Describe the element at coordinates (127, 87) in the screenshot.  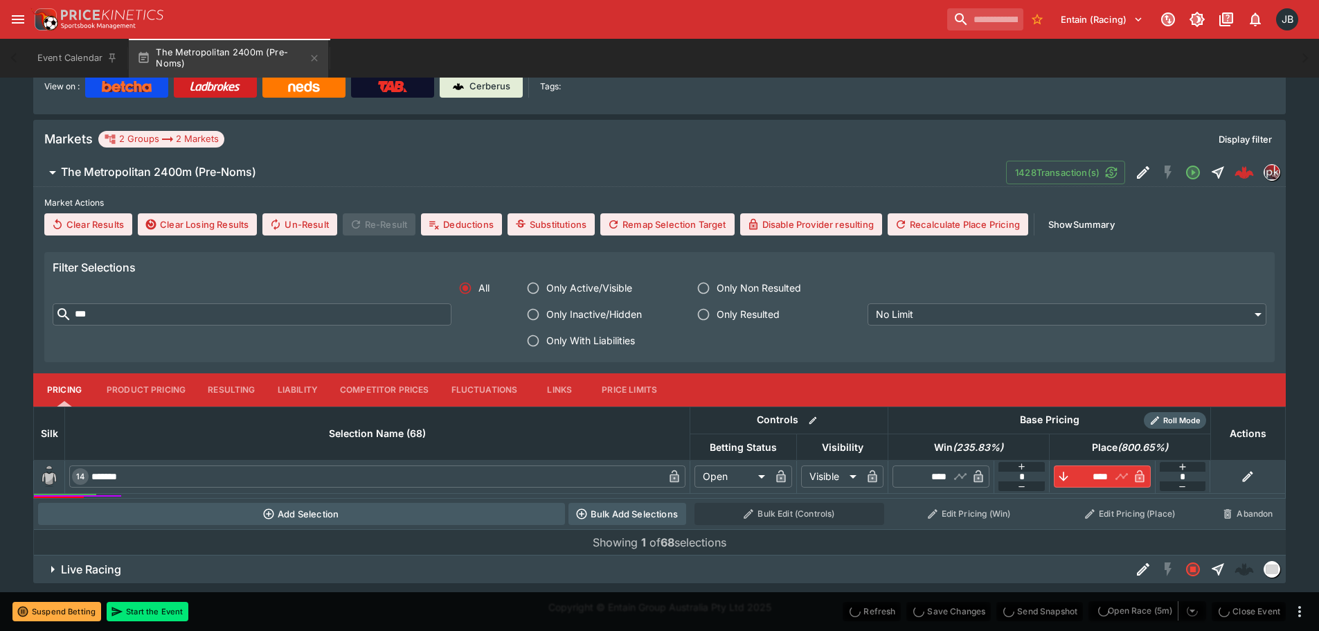
I see `img: Betcha` at that location.